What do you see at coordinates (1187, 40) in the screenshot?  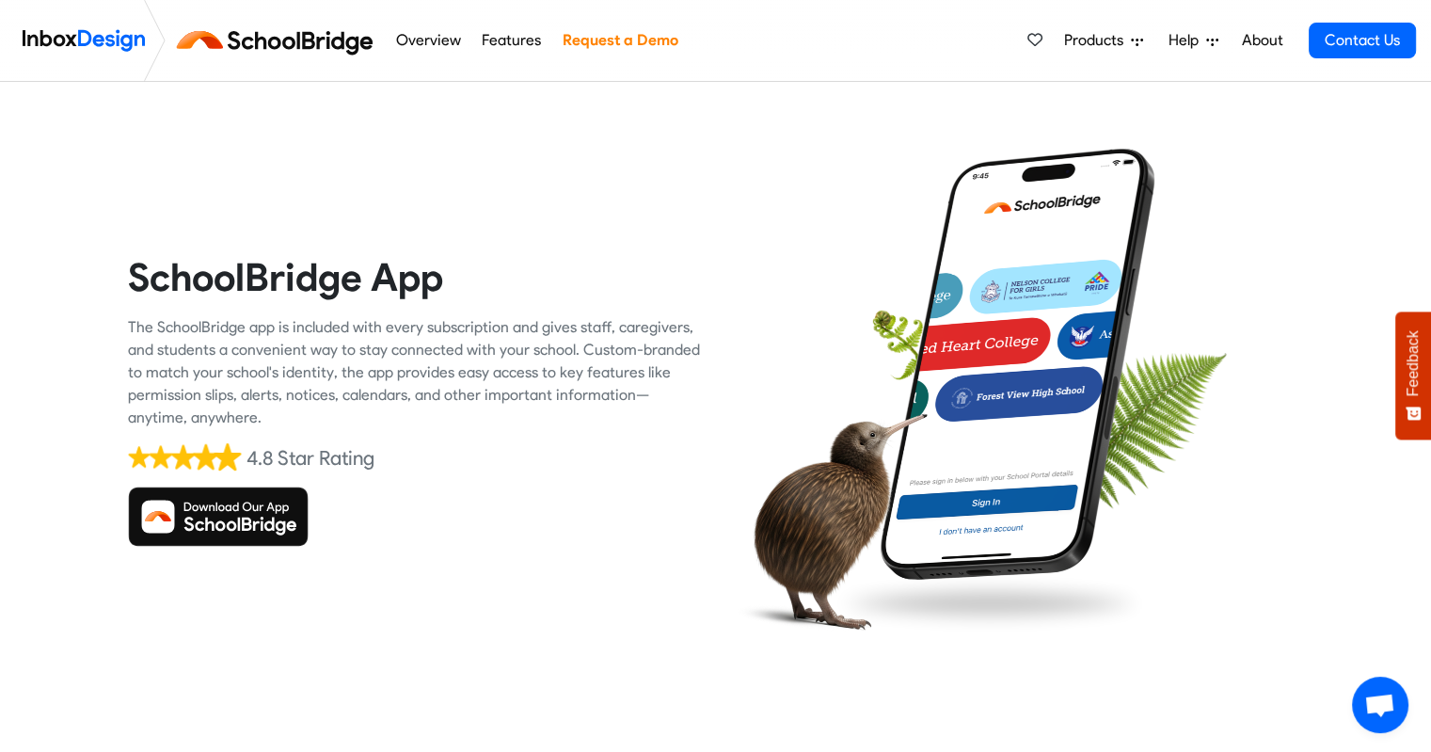 I see `span: Help` at bounding box center [1187, 40].